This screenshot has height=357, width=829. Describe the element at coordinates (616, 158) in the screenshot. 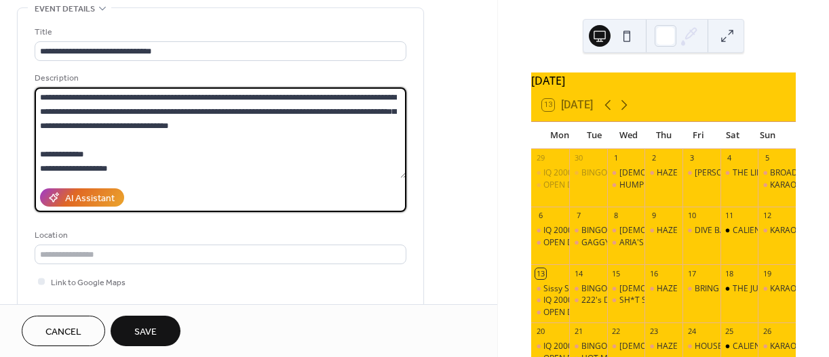

I see `div: 1` at that location.